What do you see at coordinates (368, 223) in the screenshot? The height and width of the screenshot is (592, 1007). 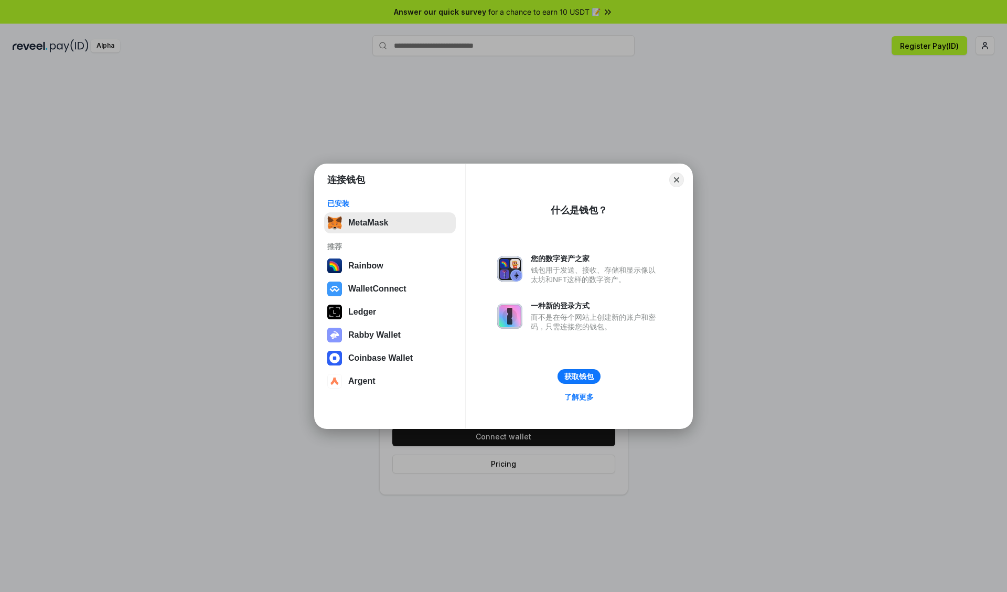 I see `div: MetaMask` at bounding box center [368, 223].